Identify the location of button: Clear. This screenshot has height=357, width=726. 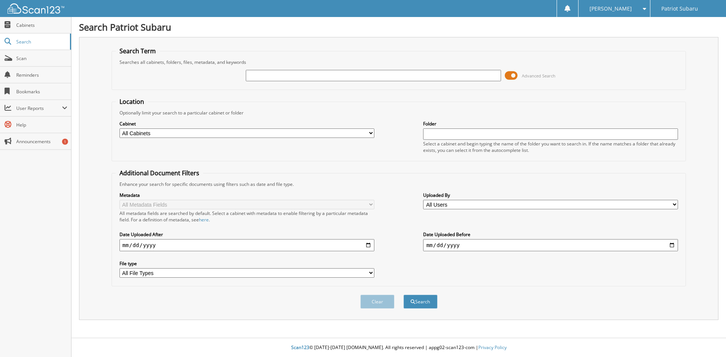
(377, 302).